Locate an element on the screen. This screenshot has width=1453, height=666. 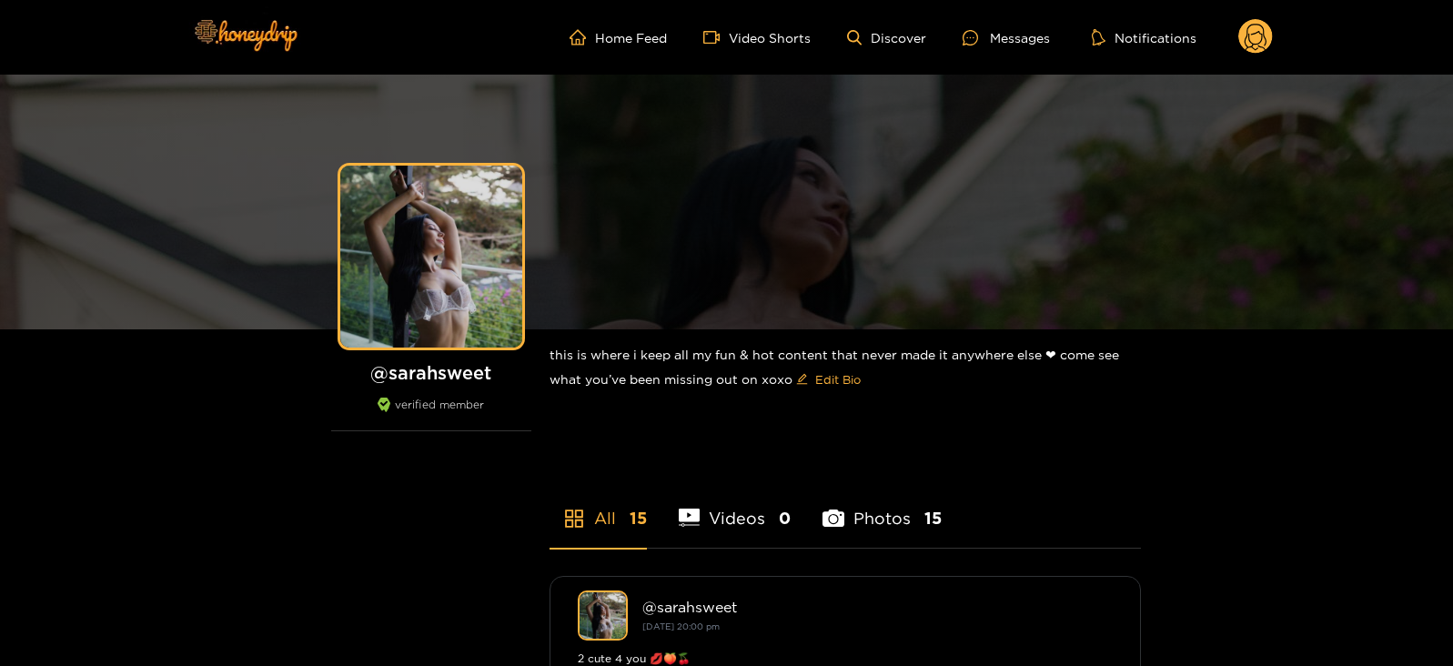
div: verified member is located at coordinates (431, 414).